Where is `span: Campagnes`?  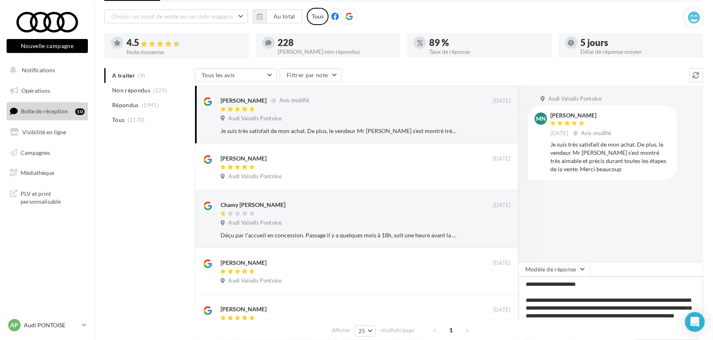
span: Campagnes is located at coordinates (35, 152).